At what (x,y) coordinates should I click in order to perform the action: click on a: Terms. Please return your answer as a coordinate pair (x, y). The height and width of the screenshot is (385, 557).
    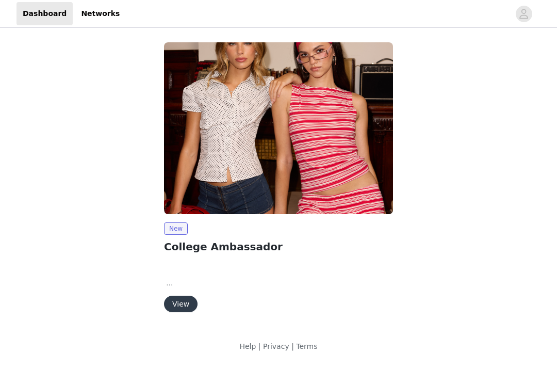
    Looking at the image, I should click on (307, 346).